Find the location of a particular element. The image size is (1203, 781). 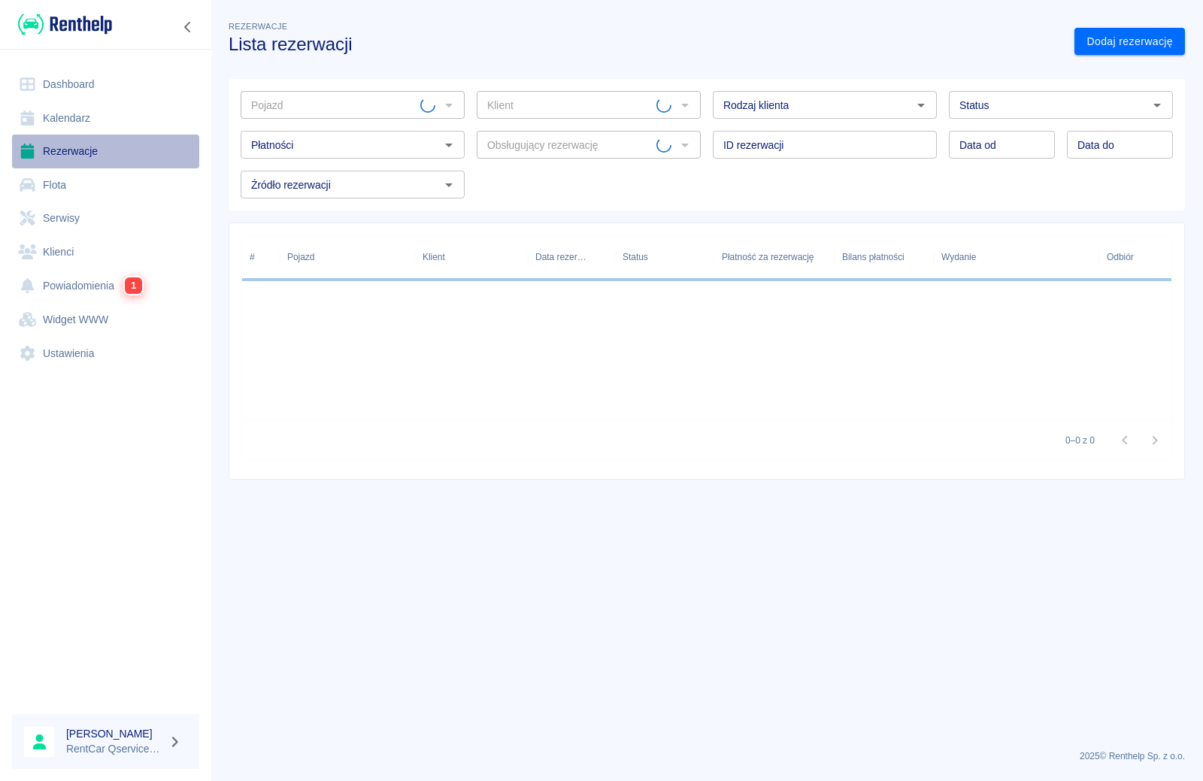

button: Zwiń nawigację is located at coordinates (188, 27).